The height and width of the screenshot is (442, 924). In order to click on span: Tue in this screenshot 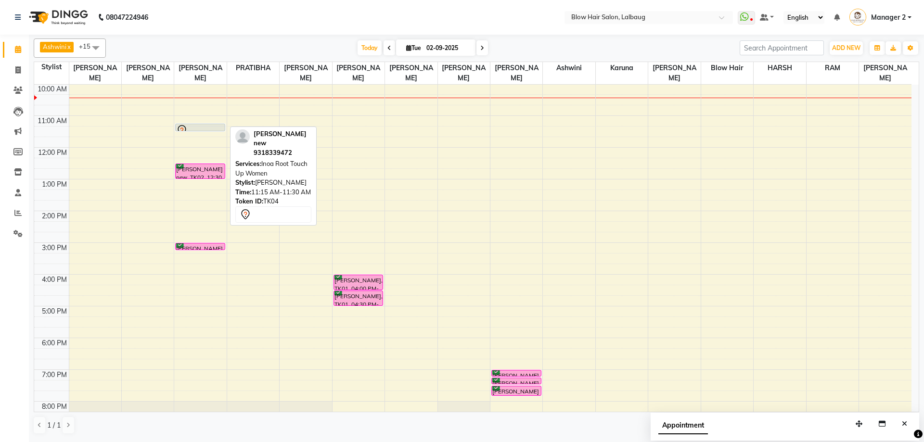, I will do `click(414, 48)`.